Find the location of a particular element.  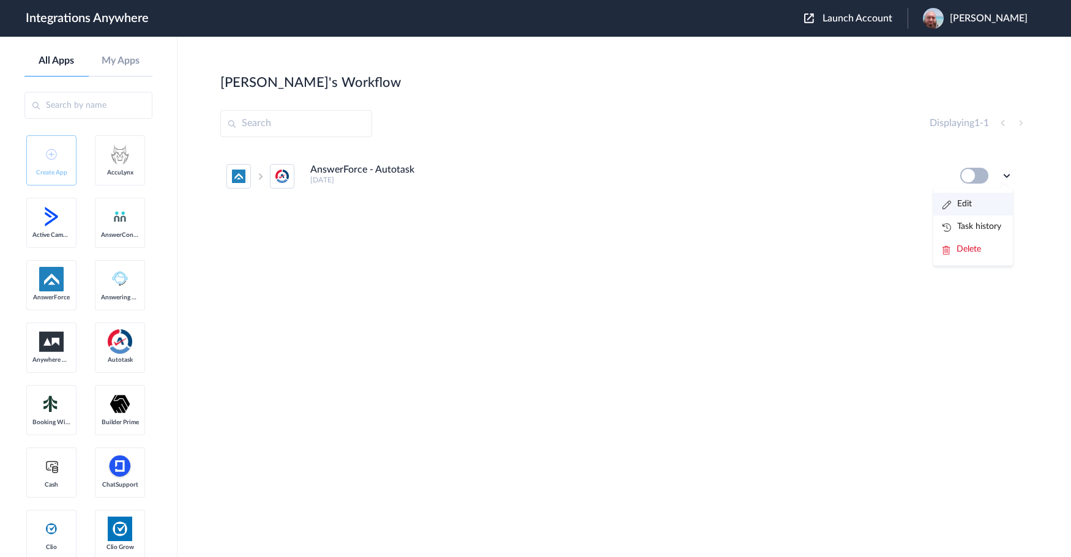

span: Booking Widget is located at coordinates (51, 422).